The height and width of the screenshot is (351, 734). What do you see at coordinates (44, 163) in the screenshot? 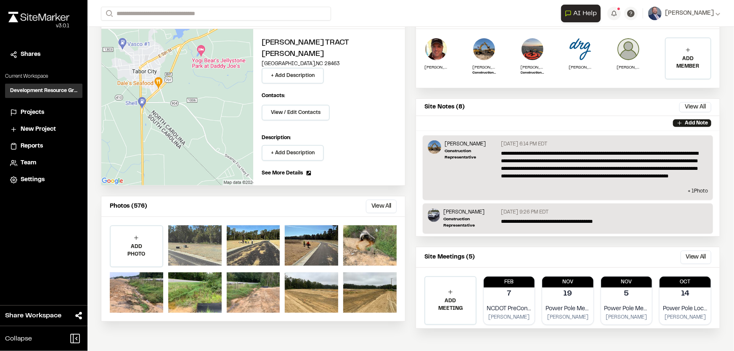
I see `a: Team` at bounding box center [44, 163].